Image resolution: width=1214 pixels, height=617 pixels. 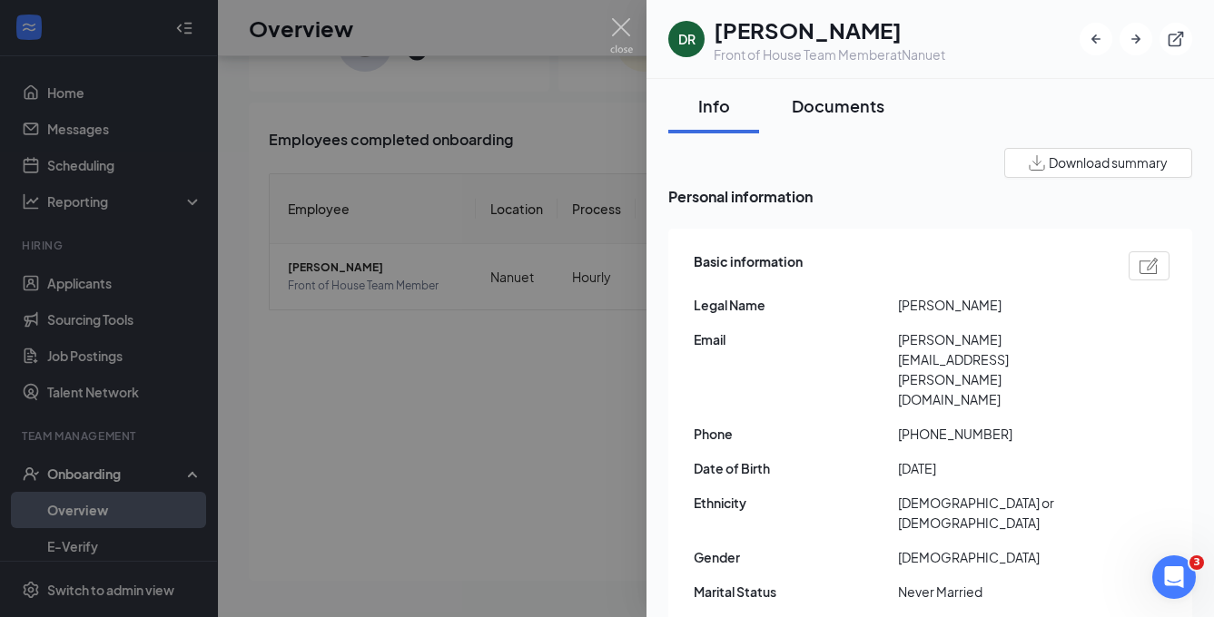 What do you see at coordinates (686, 39) in the screenshot?
I see `div: DR` at bounding box center [686, 39].